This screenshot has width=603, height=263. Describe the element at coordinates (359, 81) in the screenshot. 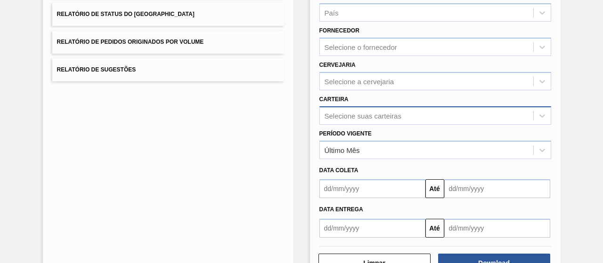

I see `div: Selecione a cervejaria` at that location.